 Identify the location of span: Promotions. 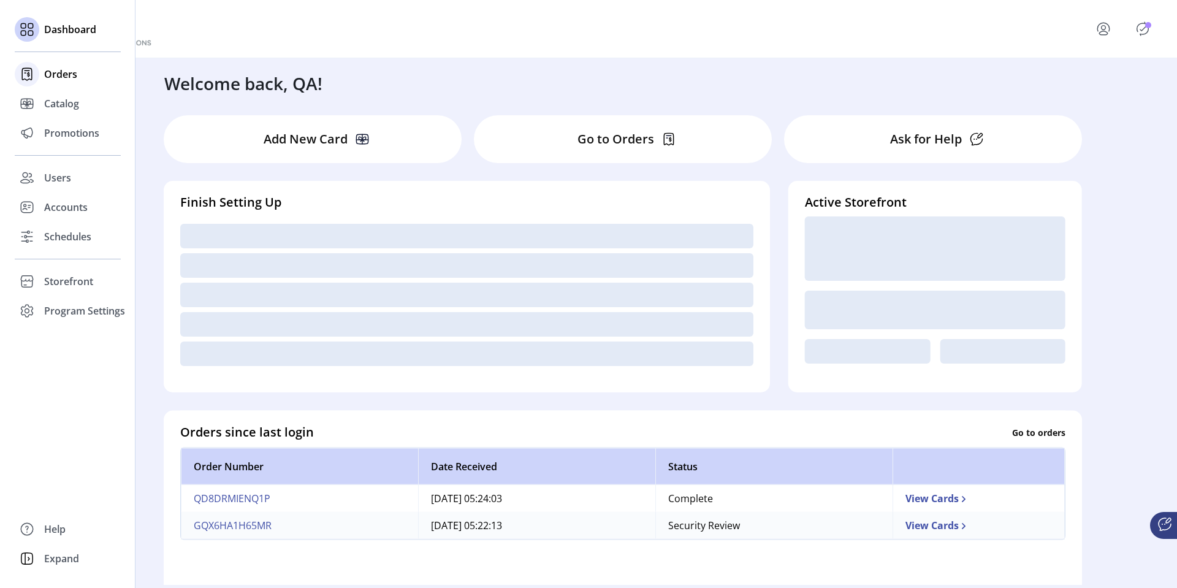
(72, 133).